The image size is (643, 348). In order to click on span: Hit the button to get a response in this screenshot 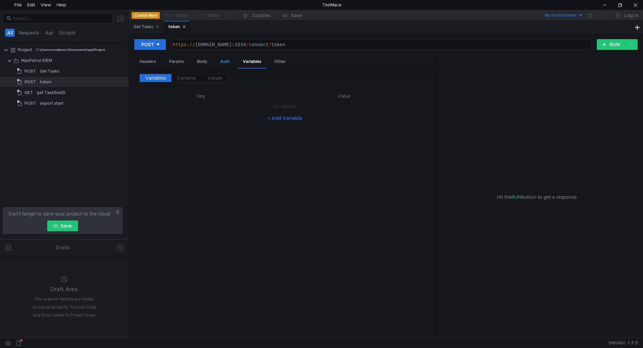, I will do `click(537, 197)`.